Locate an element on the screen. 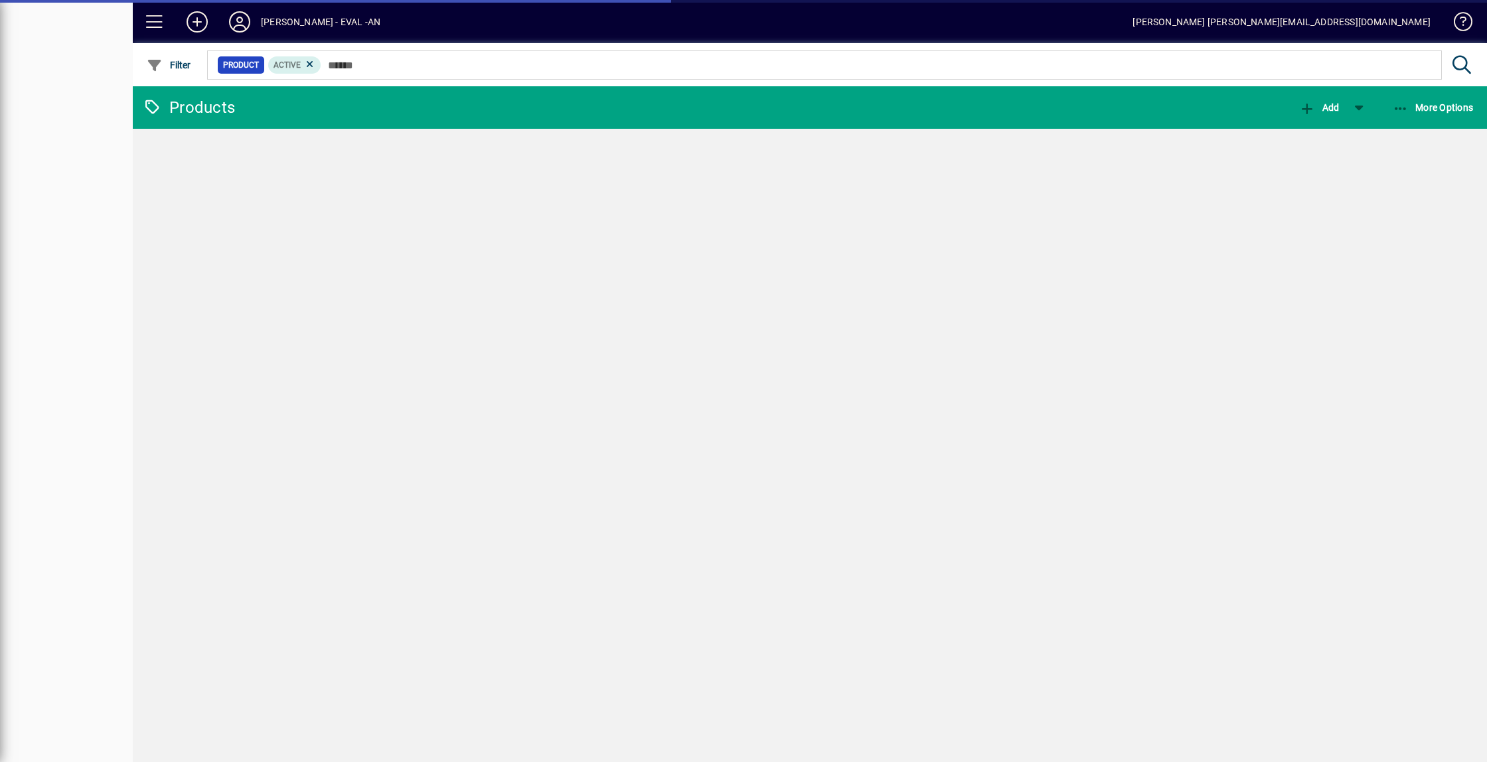 This screenshot has height=762, width=1487. mat-chip: Activation Status: Active is located at coordinates (295, 65).